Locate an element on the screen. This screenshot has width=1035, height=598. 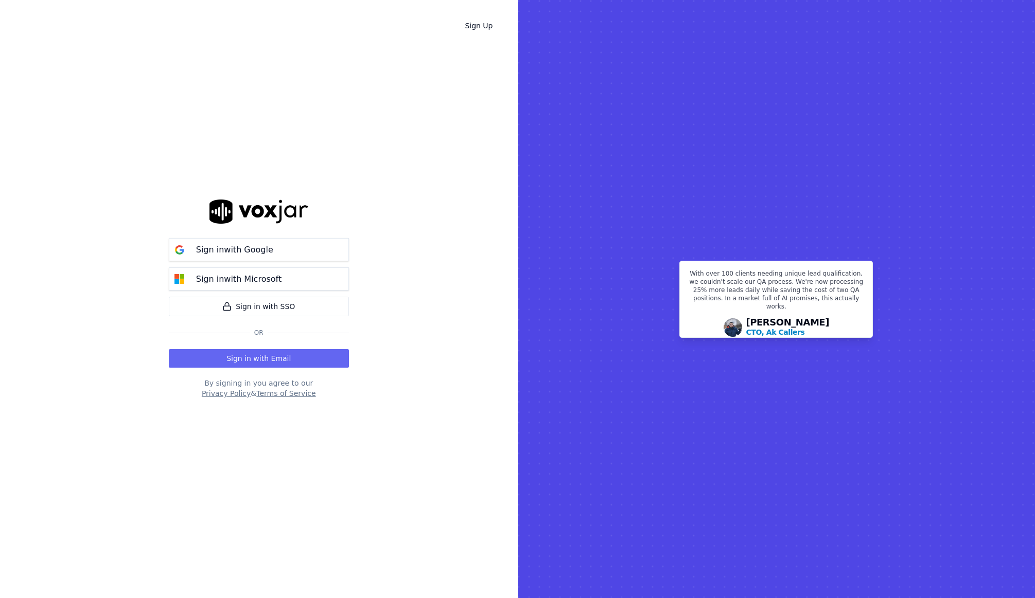
img: microsoft Sign in button is located at coordinates (180, 279).